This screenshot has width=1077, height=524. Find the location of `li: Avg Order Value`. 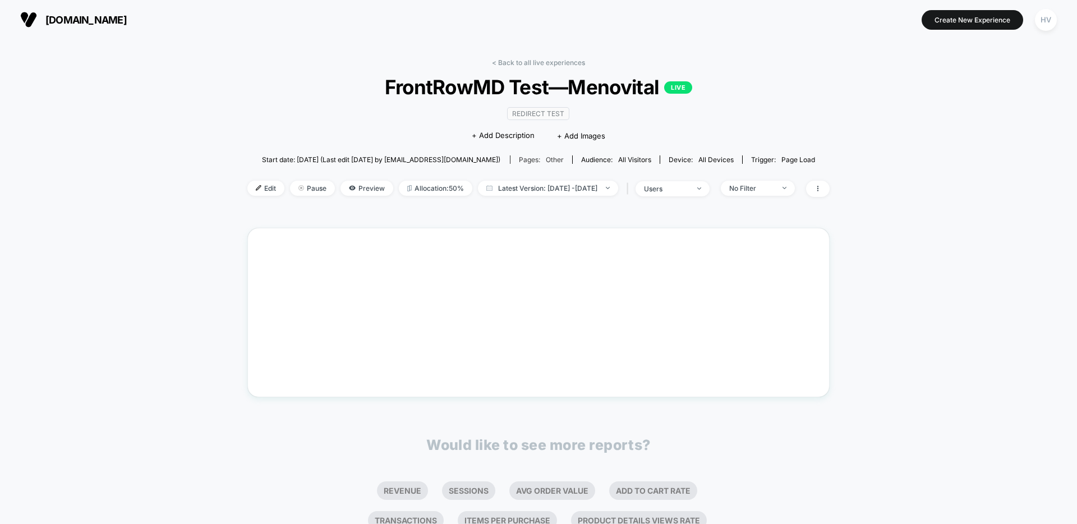

li: Avg Order Value is located at coordinates (552, 490).